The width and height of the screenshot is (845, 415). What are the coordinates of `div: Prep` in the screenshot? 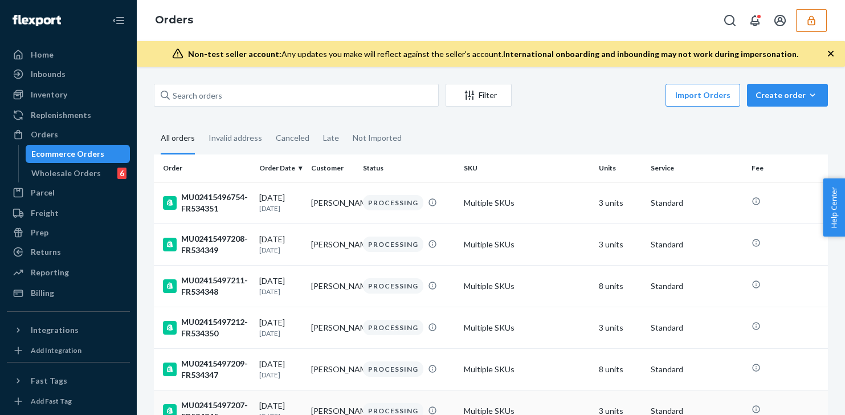 It's located at (39, 232).